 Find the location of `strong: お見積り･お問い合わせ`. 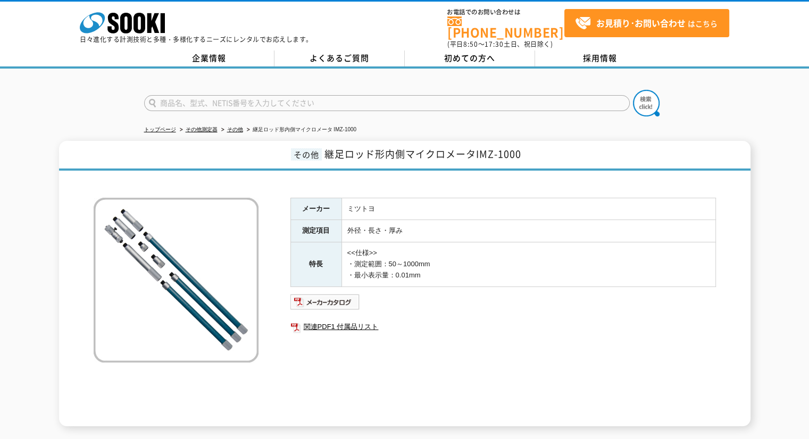

strong: お見積り･お問い合わせ is located at coordinates (641, 23).